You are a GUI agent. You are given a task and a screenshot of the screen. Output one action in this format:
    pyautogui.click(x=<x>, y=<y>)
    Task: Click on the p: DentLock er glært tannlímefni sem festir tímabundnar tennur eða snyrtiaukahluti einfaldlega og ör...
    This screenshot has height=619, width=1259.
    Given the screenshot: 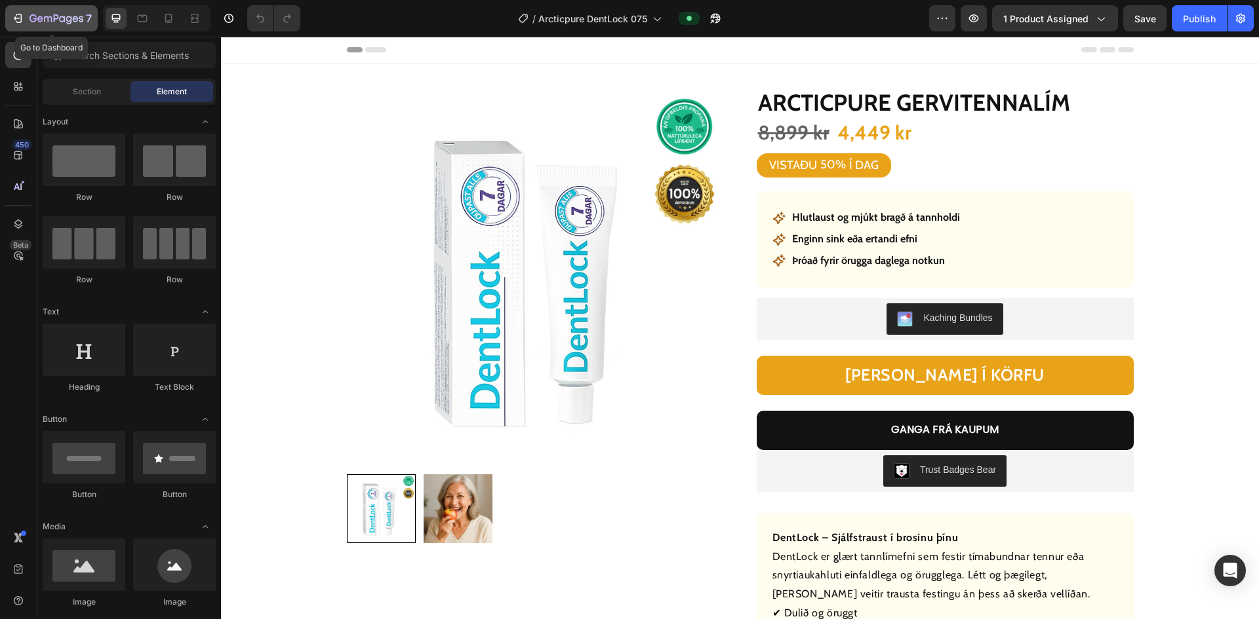 What is the action you would take?
    pyautogui.click(x=710, y=529)
    